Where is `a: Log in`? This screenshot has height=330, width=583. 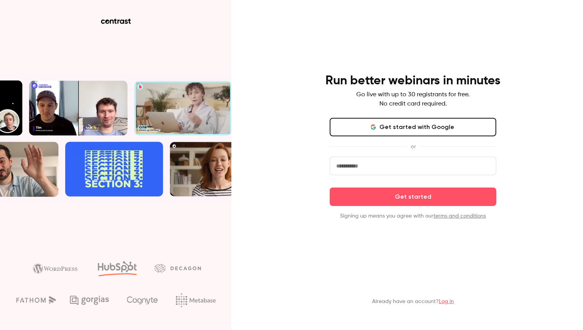 a: Log in is located at coordinates (446, 302).